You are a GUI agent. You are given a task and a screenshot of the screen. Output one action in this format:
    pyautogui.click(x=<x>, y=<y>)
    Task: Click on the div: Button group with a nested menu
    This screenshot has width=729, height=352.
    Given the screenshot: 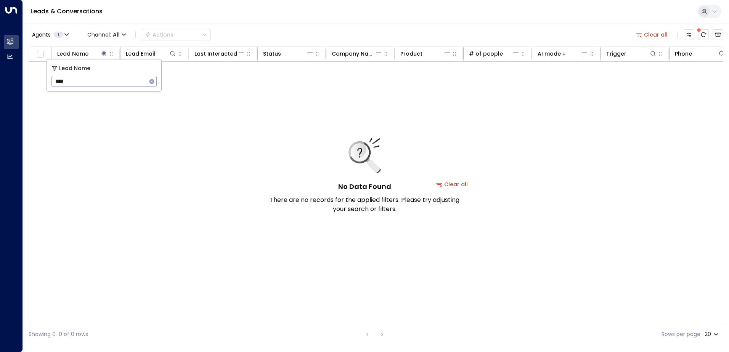 What is the action you would take?
    pyautogui.click(x=176, y=35)
    